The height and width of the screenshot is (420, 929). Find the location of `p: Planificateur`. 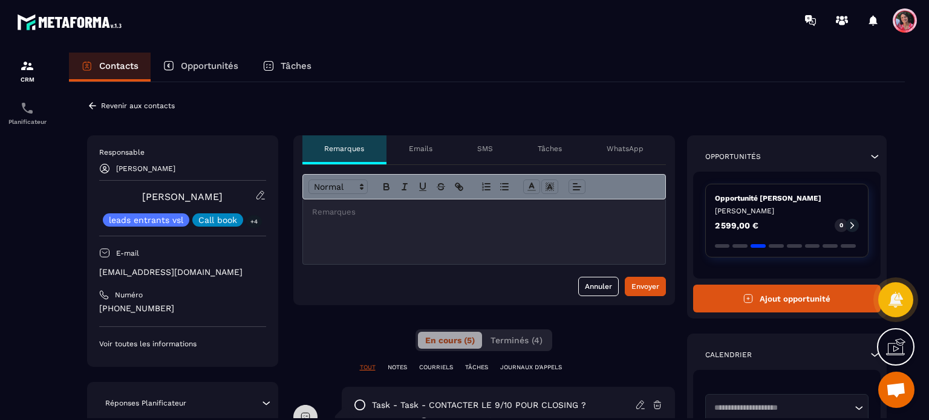

p: Planificateur is located at coordinates (27, 122).